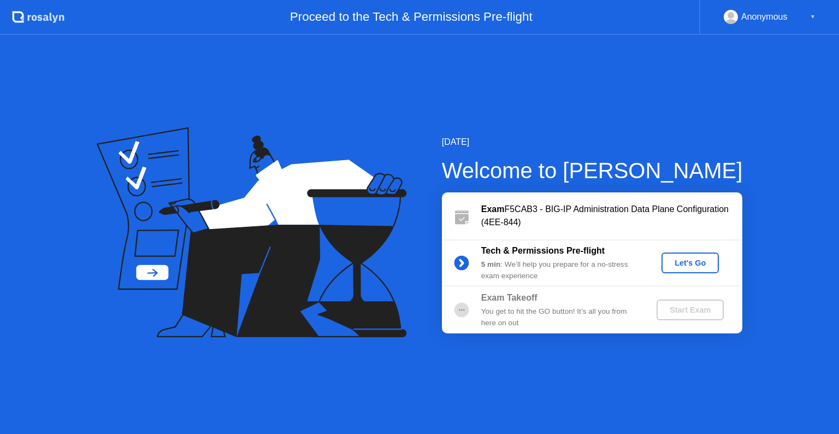 This screenshot has width=839, height=434. Describe the element at coordinates (560, 270) in the screenshot. I see `div: : We’ll help you prepare for a no-stress exam experience` at that location.